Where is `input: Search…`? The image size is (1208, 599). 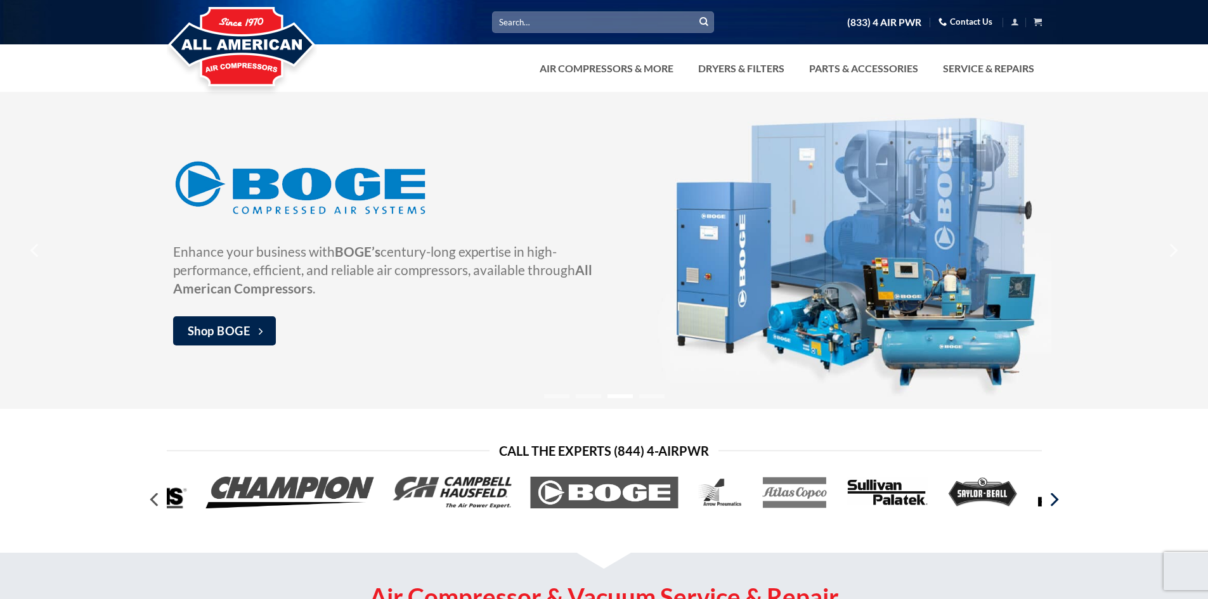
input: Search… is located at coordinates (603, 22).